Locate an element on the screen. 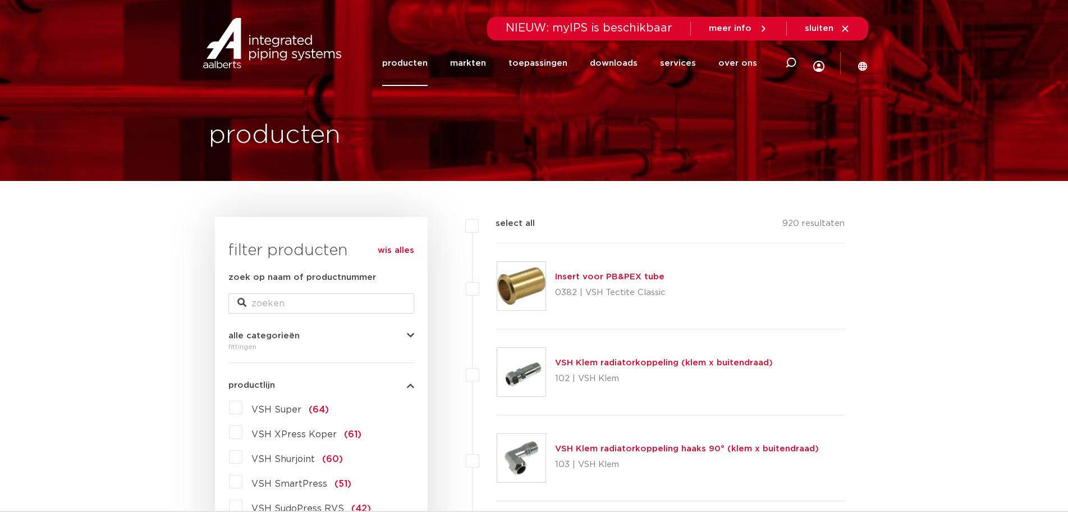 The width and height of the screenshot is (1068, 512). img: Thumbnail for VSH Klem radiatorkoppeling (klem x buitendraad) is located at coordinates (522, 372).